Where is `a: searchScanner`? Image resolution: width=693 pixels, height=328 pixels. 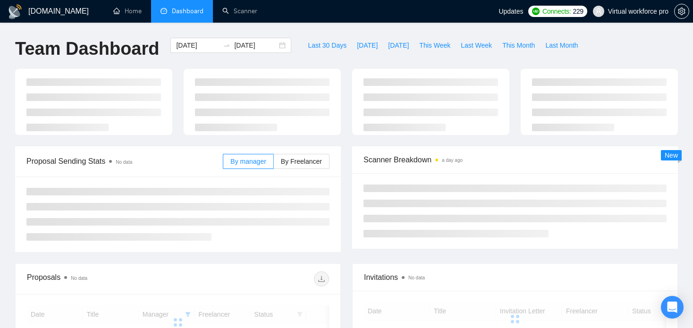 a: searchScanner is located at coordinates (240, 11).